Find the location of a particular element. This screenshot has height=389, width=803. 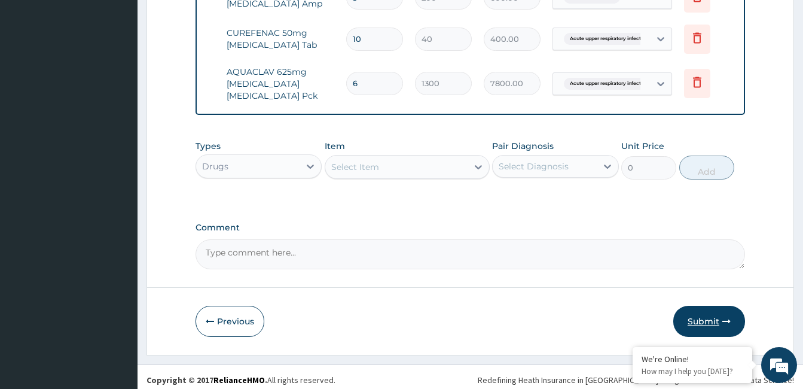

div: Minimize live chat window is located at coordinates (211, 20).